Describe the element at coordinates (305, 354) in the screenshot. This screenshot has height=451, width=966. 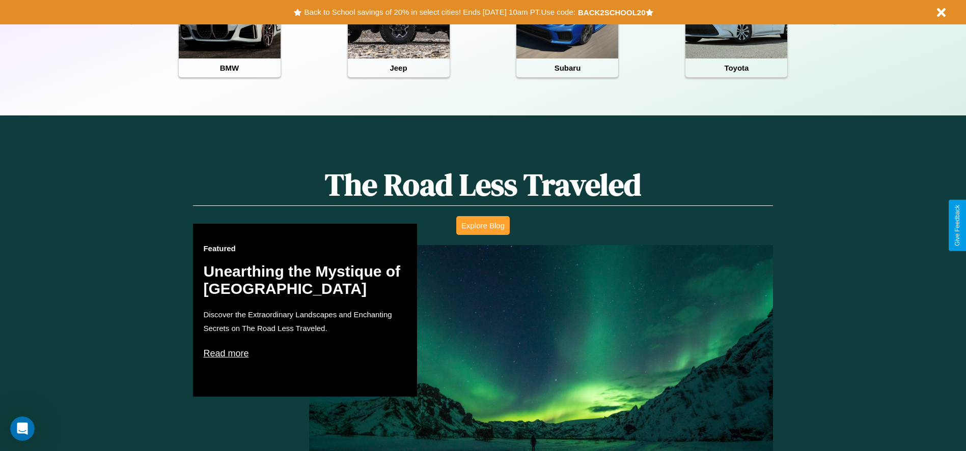
I see `p: Read more` at that location.